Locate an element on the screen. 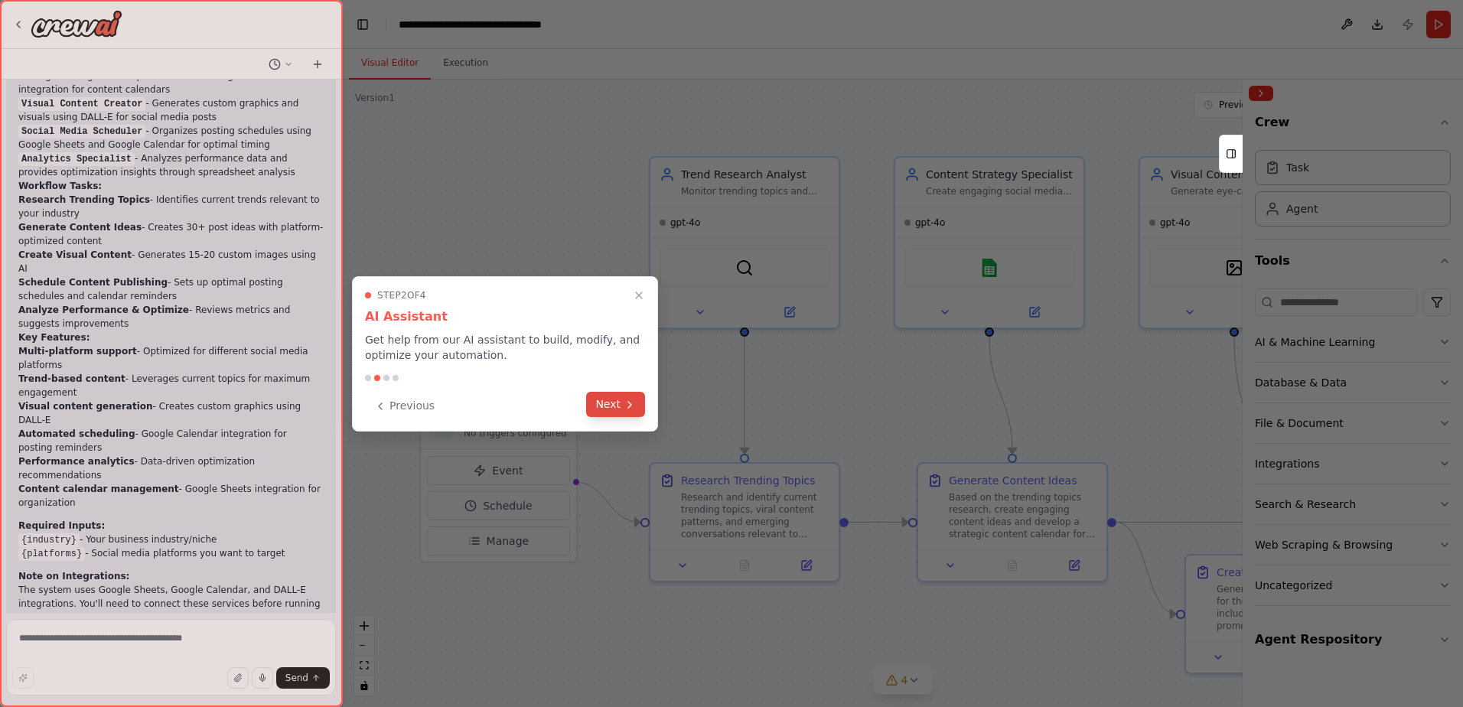 This screenshot has height=707, width=1463. p: Get help from our AI assistant to build, modify, and optimize your automation. is located at coordinates (505, 347).